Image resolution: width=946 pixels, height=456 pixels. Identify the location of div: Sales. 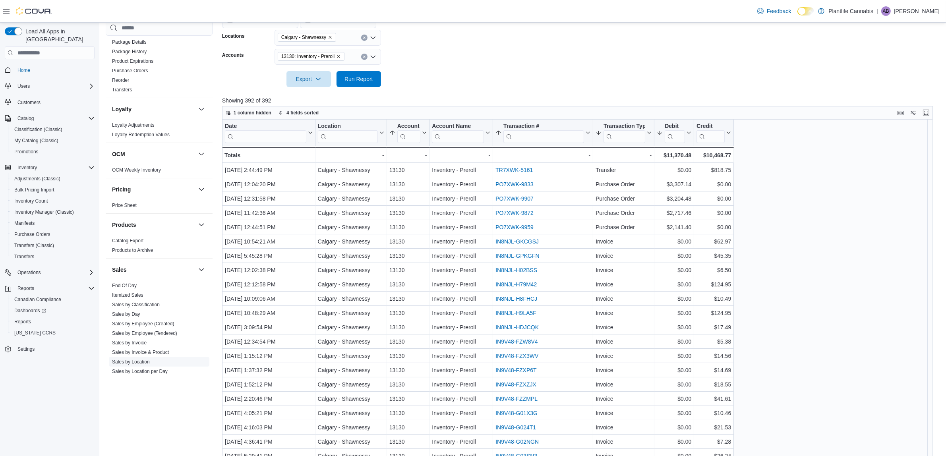
(159, 349).